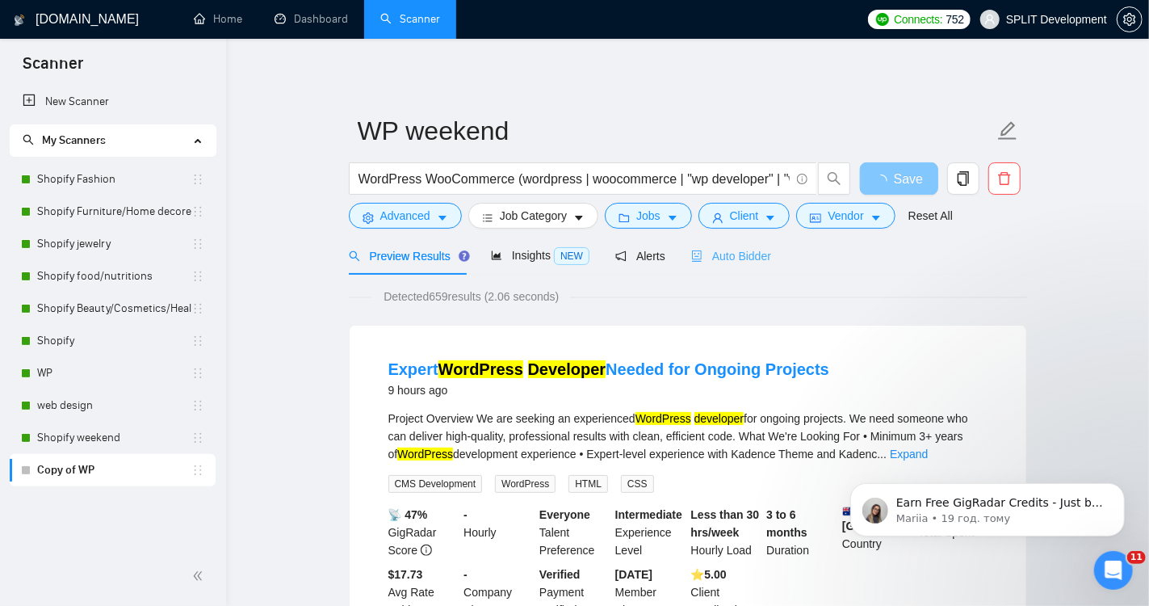  Describe the element at coordinates (114, 212) in the screenshot. I see `a: Shopify Furniture/Home decore` at that location.